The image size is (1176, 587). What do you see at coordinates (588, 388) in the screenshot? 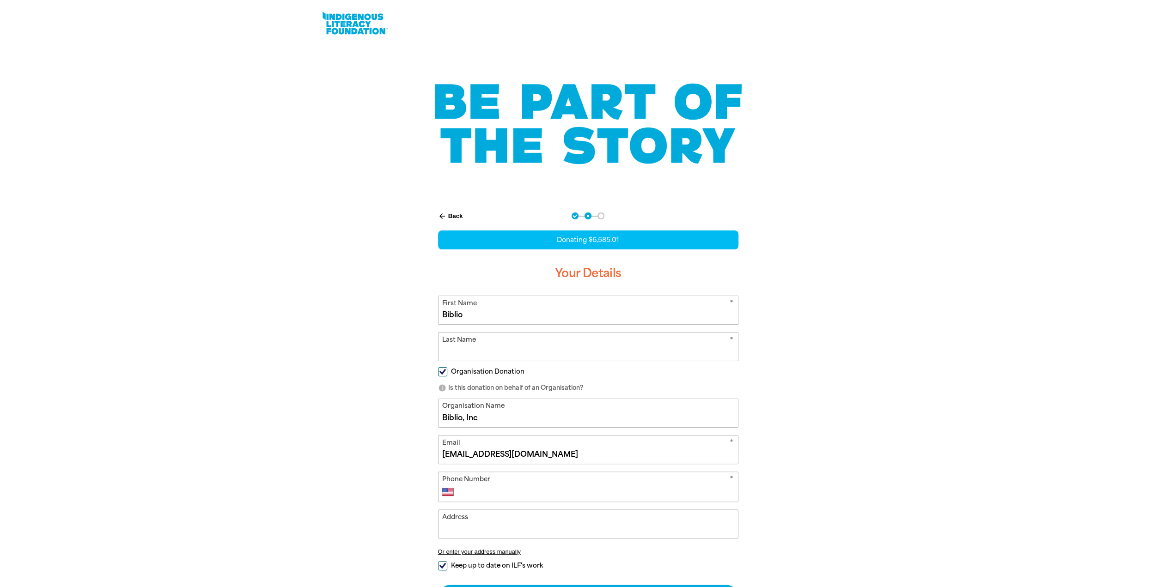
I see `p: Is this donation on behalf of an Organisation?` at bounding box center [588, 388].